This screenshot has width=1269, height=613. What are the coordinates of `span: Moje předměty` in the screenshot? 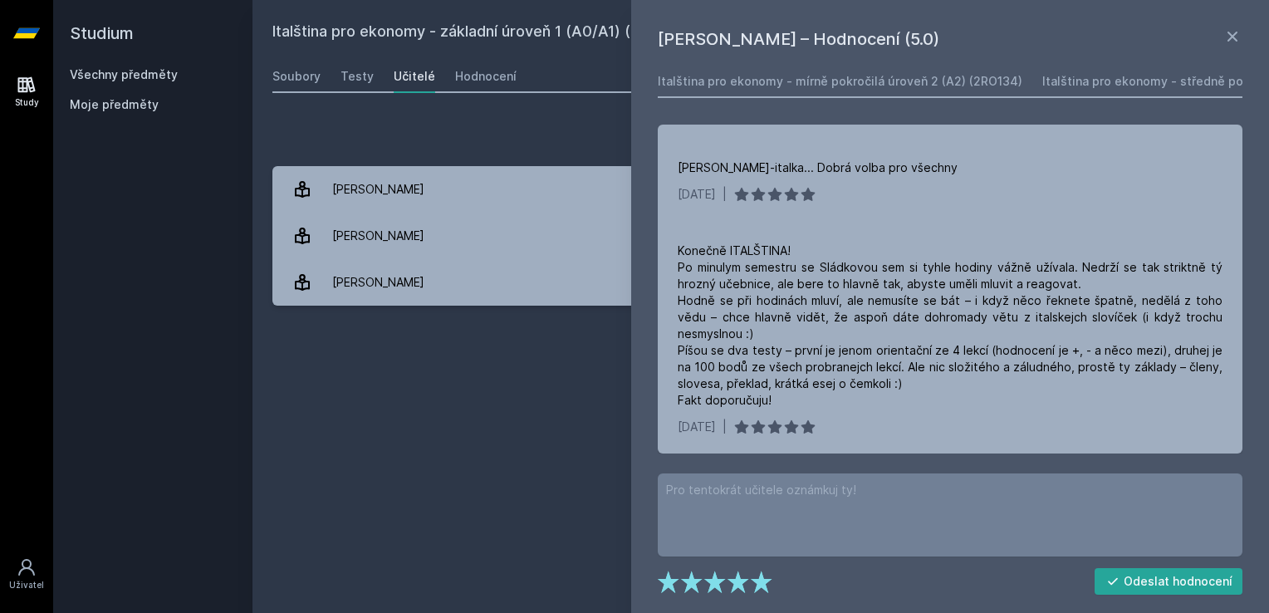 It's located at (114, 105).